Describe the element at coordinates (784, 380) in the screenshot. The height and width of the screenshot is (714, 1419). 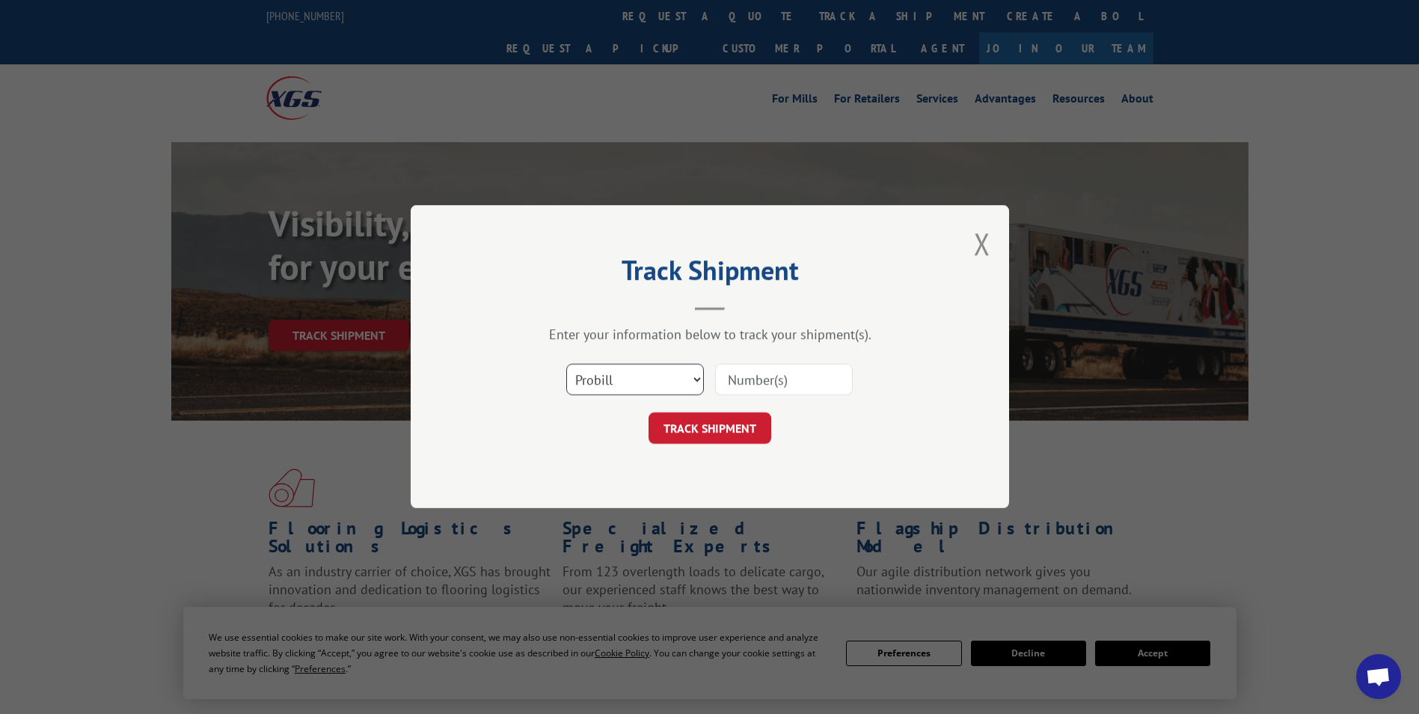
I see `input: Number(s)` at that location.